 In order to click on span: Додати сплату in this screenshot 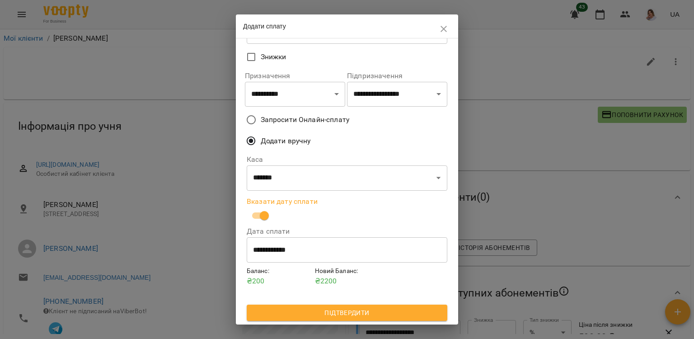, I will do `click(264, 26)`.